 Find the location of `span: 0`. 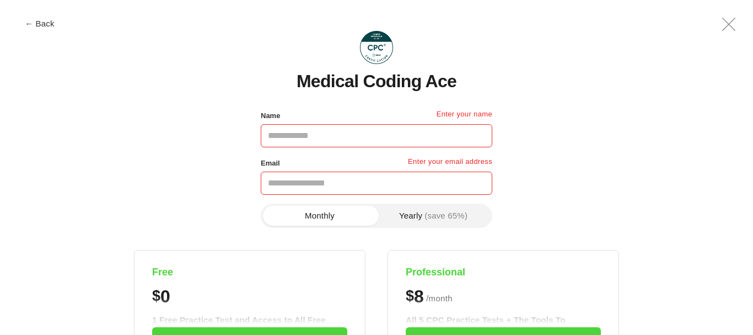

span: 0 is located at coordinates (165, 296).